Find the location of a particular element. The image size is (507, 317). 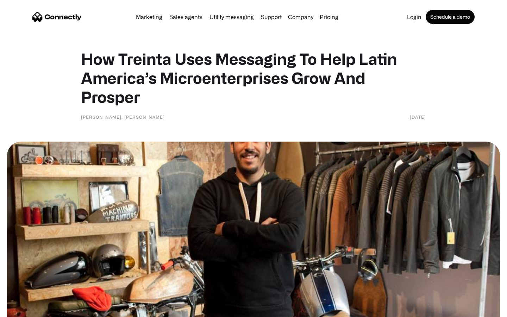

a: Sales agents is located at coordinates (186, 17).